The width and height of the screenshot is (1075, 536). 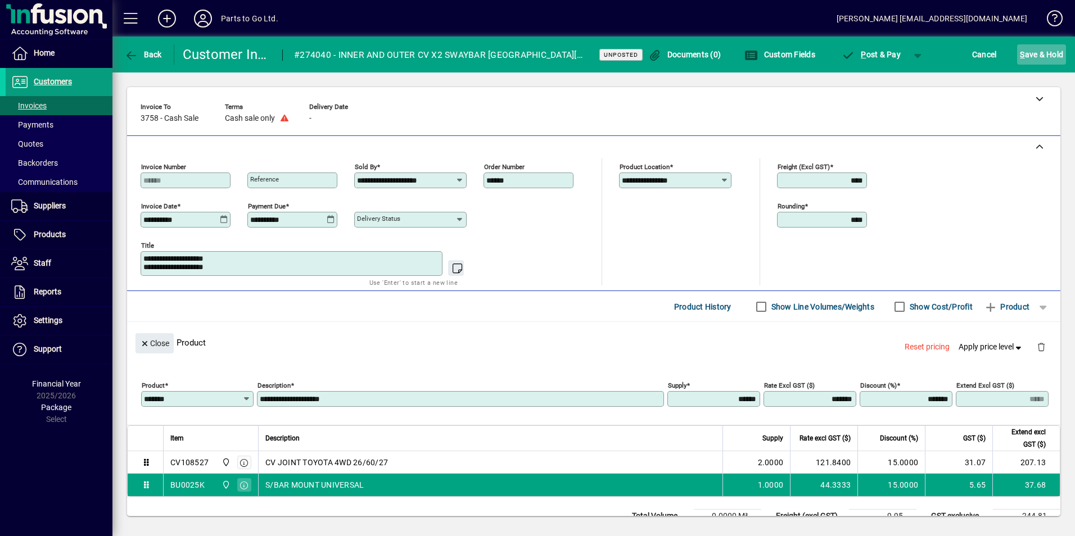 I want to click on span: ave & Hold, so click(x=1041, y=55).